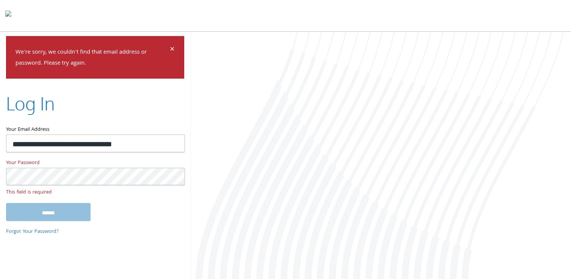 The width and height of the screenshot is (571, 279). Describe the element at coordinates (172, 50) in the screenshot. I see `button: Dismiss alert` at that location.